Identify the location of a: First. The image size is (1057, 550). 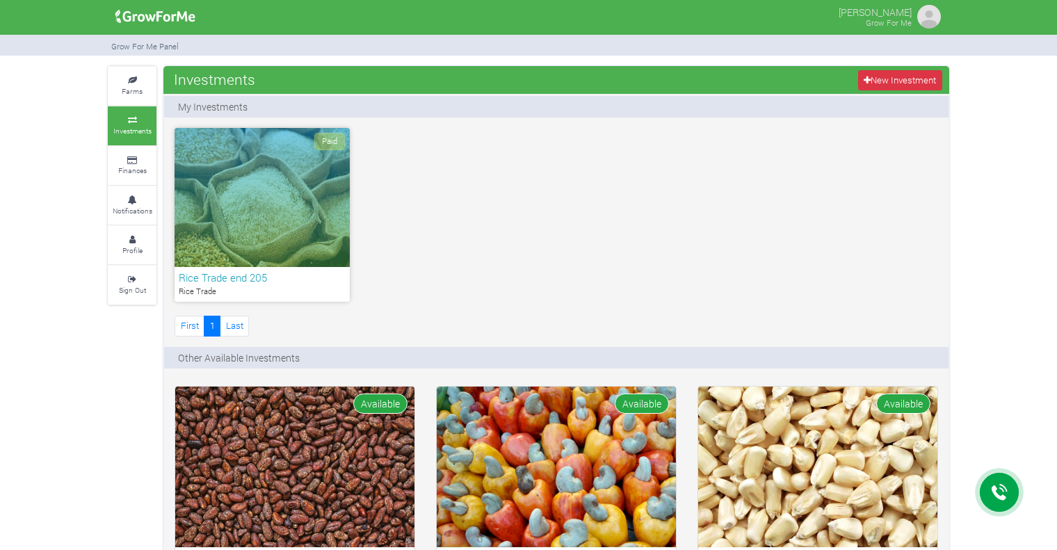
(189, 326).